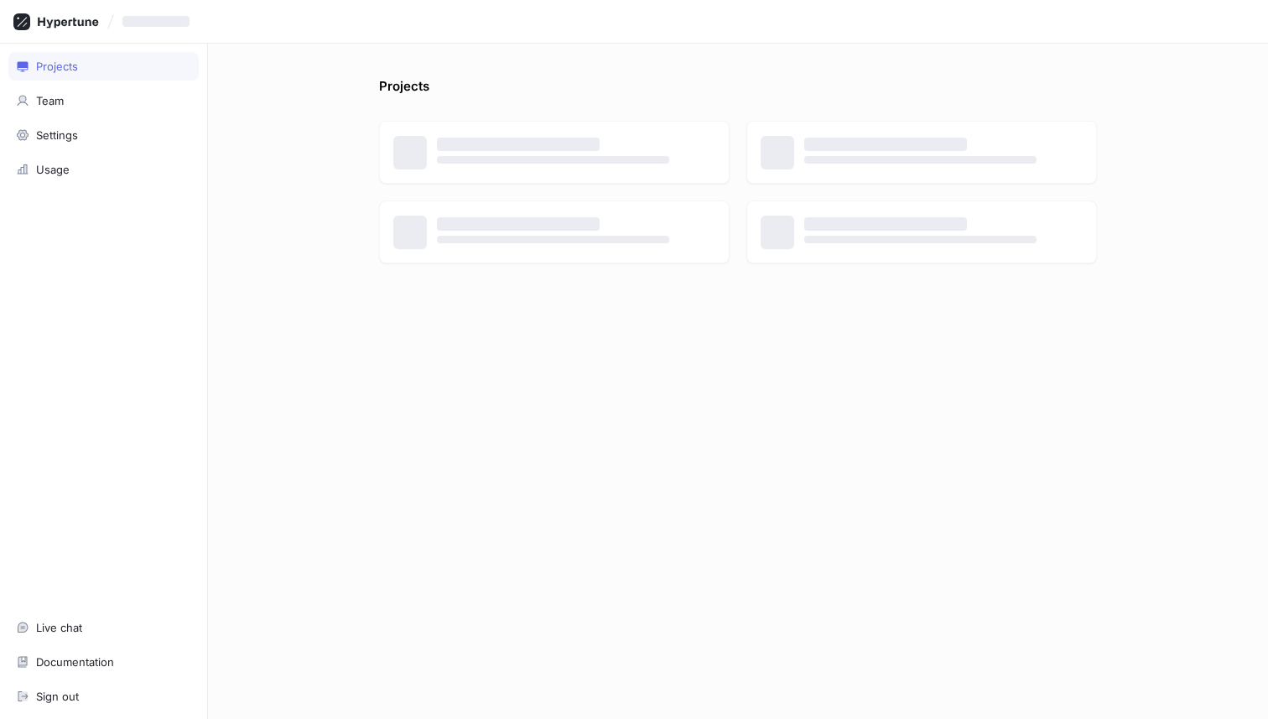  What do you see at coordinates (57, 66) in the screenshot?
I see `div: Projects` at bounding box center [57, 66].